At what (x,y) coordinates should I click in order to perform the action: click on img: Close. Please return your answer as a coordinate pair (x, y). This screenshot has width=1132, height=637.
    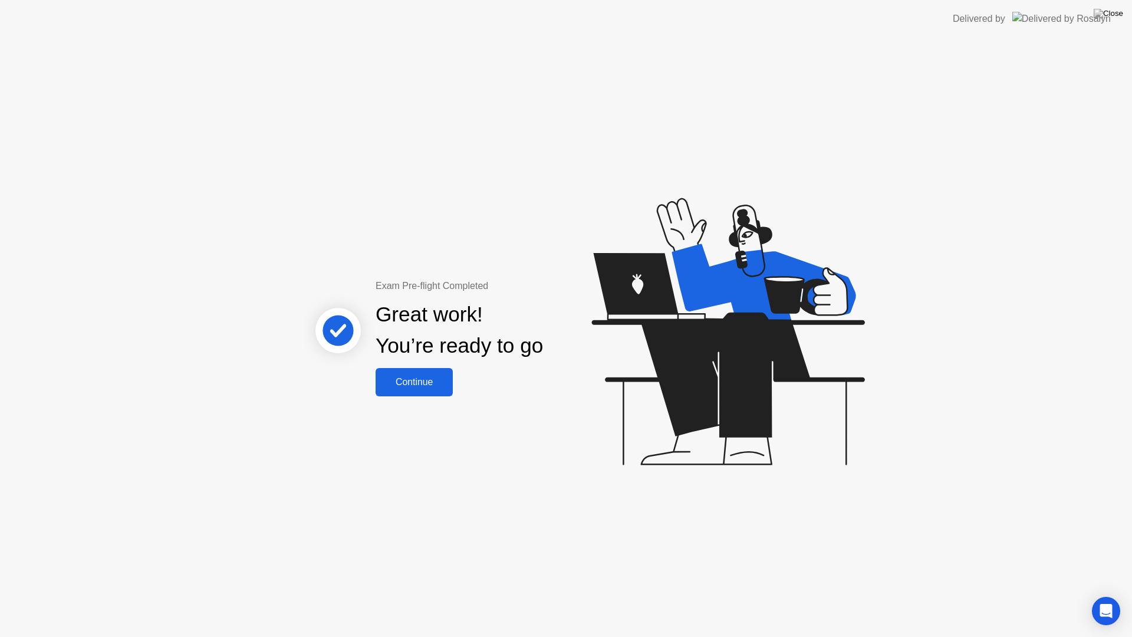
    Looking at the image, I should click on (1109, 14).